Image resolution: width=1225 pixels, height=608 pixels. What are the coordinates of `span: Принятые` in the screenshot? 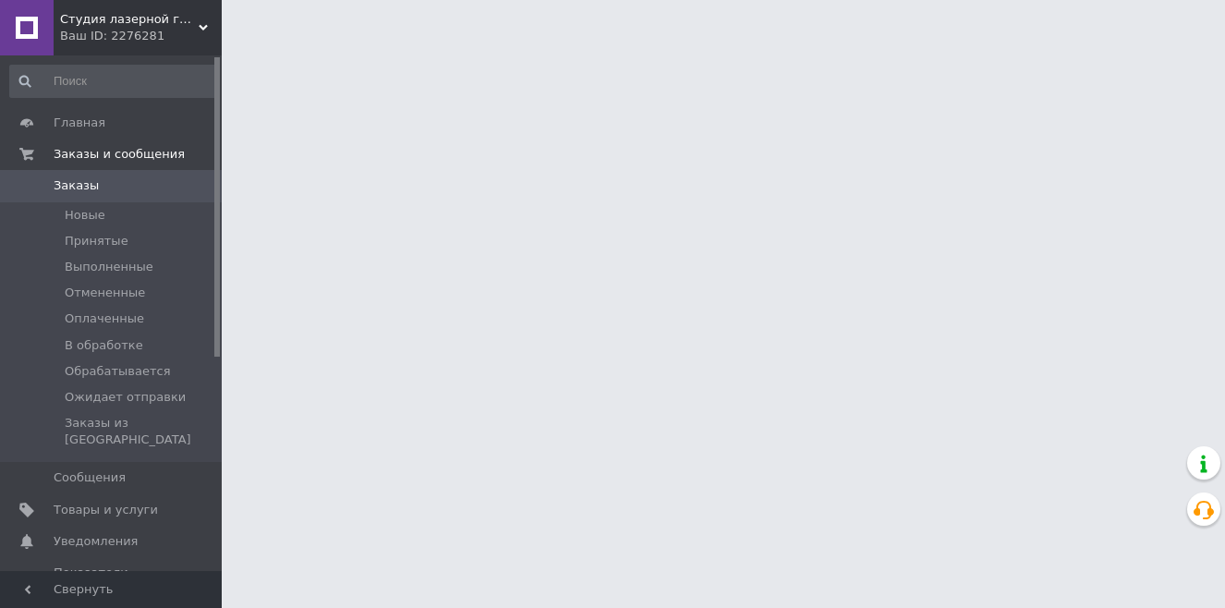 It's located at (96, 241).